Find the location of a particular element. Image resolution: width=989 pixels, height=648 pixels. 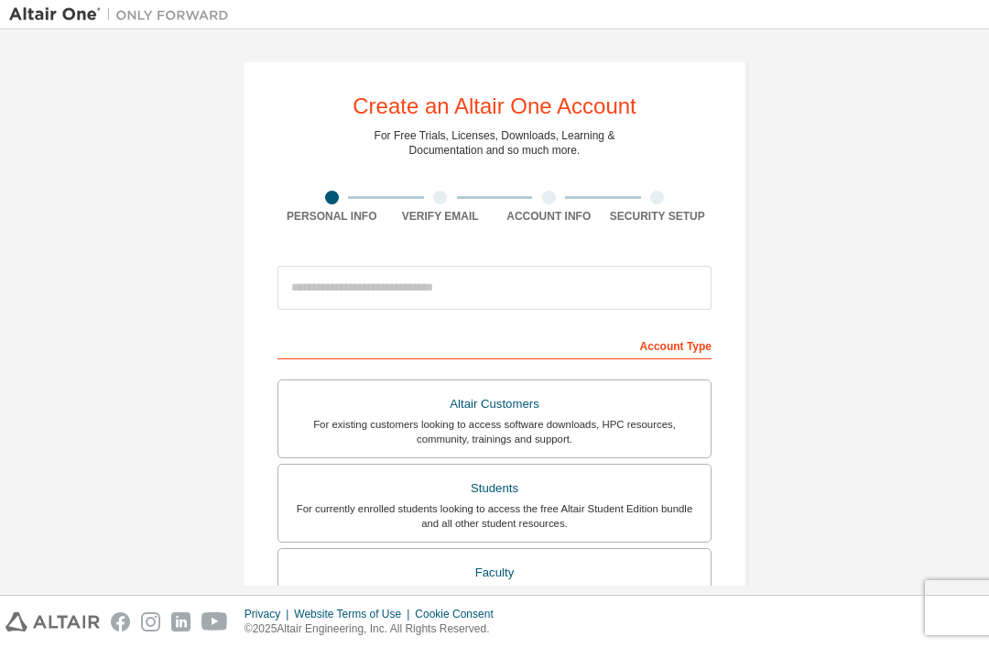

div: For faculty & administrators of academic institutions administering students and accessing softwa... is located at coordinates (495, 599).